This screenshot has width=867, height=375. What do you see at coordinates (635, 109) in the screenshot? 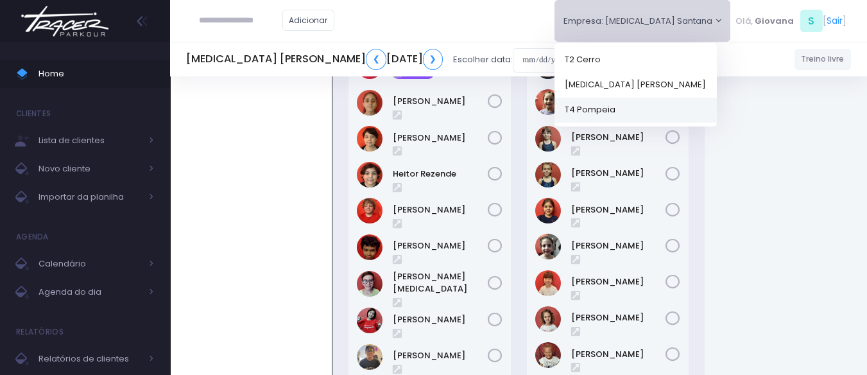
I see `a: T4 Pompeia` at bounding box center [635, 109].